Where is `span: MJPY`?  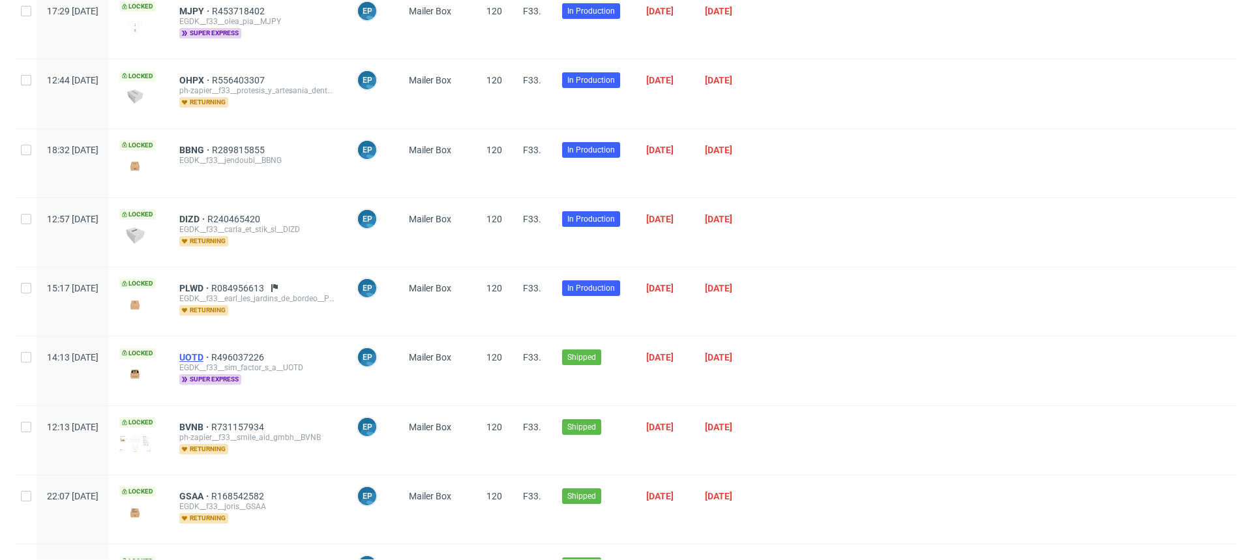
span: MJPY is located at coordinates (196, 11).